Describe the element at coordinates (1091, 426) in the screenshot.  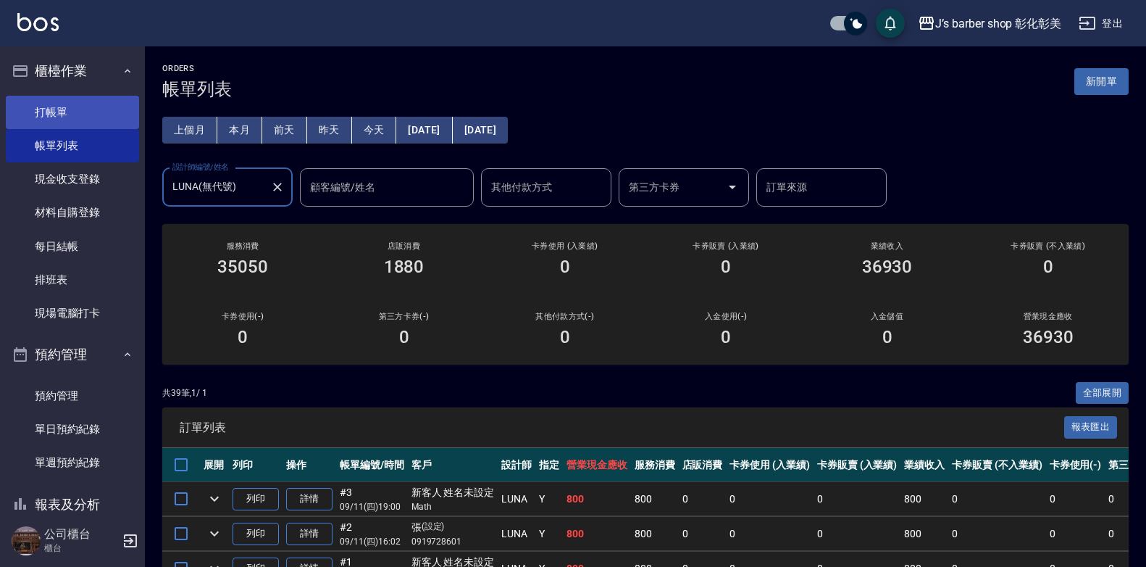
I see `a: 報表匯出` at that location.